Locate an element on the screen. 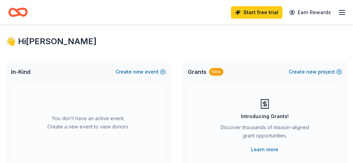 Image resolution: width=353 pixels, height=163 pixels. a: Start free trial is located at coordinates (257, 12).